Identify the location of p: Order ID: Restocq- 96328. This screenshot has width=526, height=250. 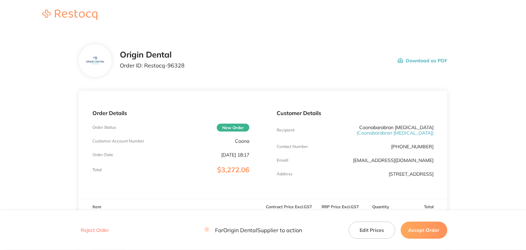
(152, 65).